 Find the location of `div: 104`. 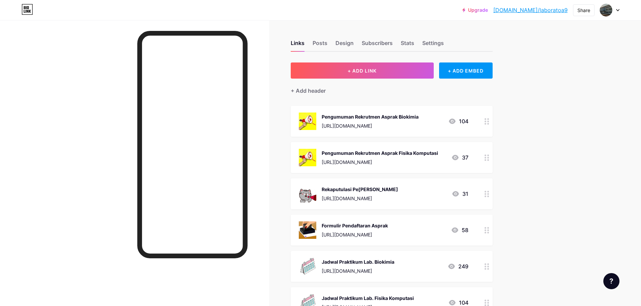

div: 104 is located at coordinates (458, 121).